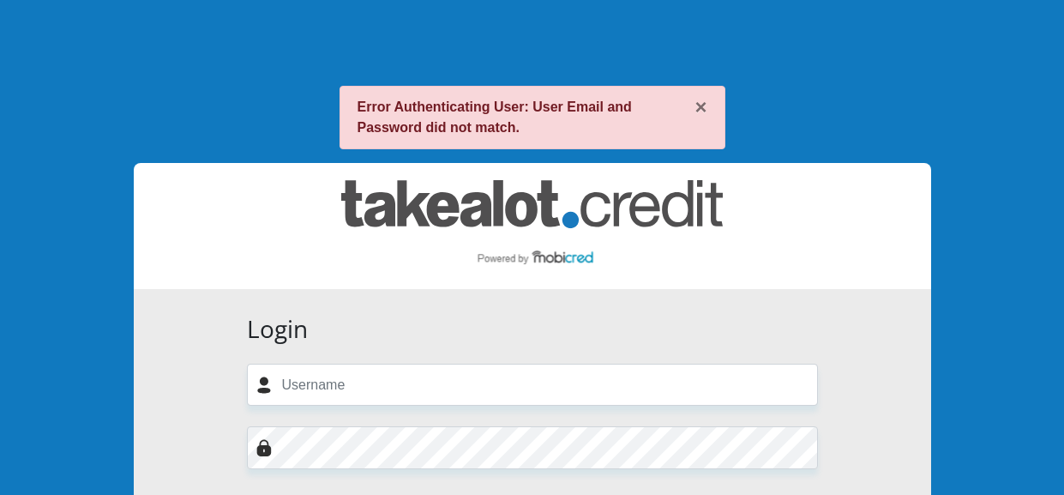 Image resolution: width=1064 pixels, height=495 pixels. What do you see at coordinates (264, 448) in the screenshot?
I see `img: Image` at bounding box center [264, 448].